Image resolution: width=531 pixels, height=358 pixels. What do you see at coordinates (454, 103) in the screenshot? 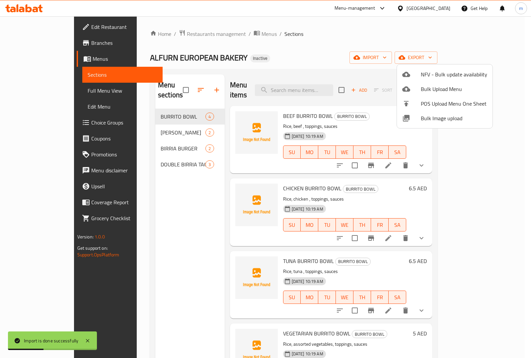
I see `span: POS Upload Menu One Sheet` at bounding box center [454, 103].